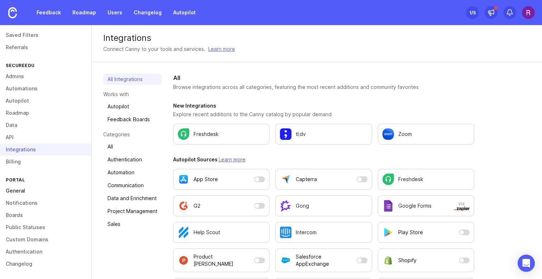 The width and height of the screenshot is (542, 279). Describe the element at coordinates (324, 260) in the screenshot. I see `p: Salesforce AppExchange` at that location.